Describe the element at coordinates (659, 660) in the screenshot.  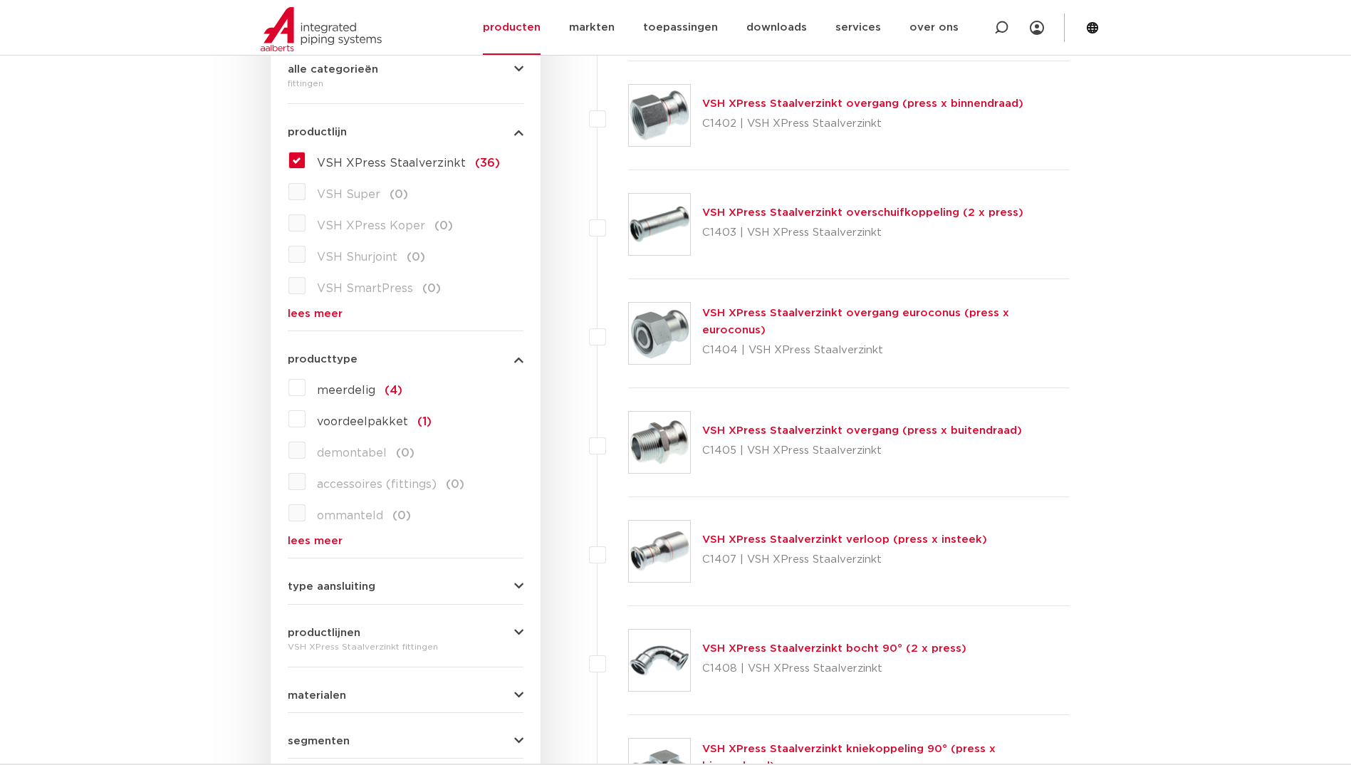
I see `img: Thumbnail for VSH XPress Staalverzinkt bocht 90° (2 x press)` at that location.